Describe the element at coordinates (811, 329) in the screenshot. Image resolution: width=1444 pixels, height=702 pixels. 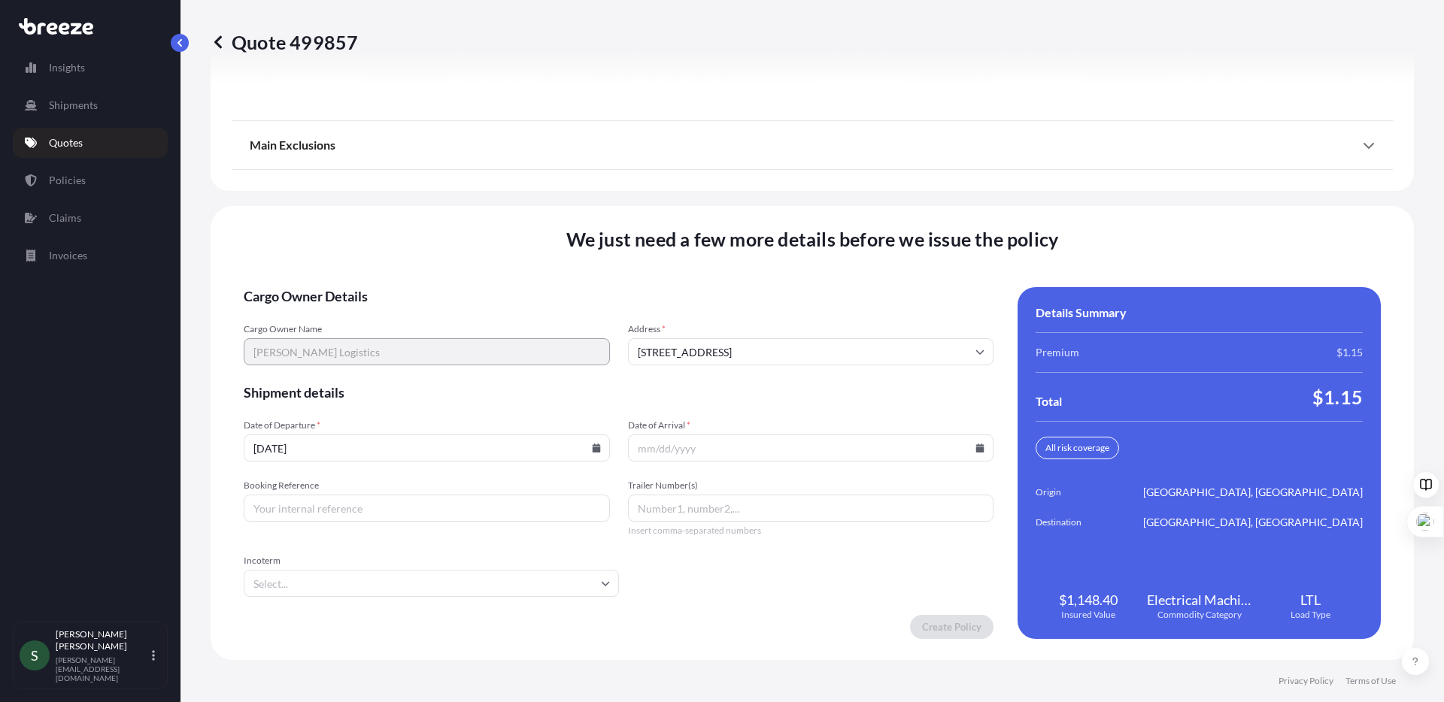
I see `span: Address` at that location.